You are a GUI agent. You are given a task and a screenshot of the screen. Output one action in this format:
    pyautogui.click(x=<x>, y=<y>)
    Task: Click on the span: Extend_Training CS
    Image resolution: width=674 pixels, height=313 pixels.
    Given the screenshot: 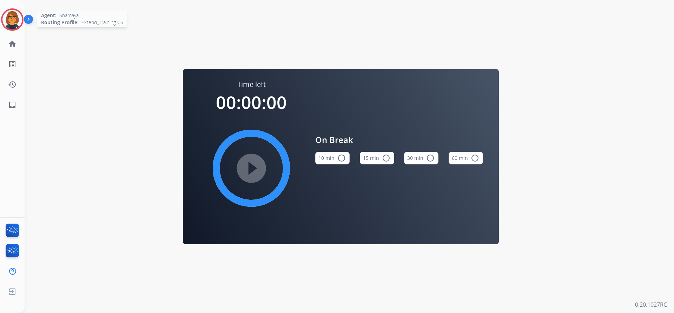 What is the action you would take?
    pyautogui.click(x=102, y=22)
    